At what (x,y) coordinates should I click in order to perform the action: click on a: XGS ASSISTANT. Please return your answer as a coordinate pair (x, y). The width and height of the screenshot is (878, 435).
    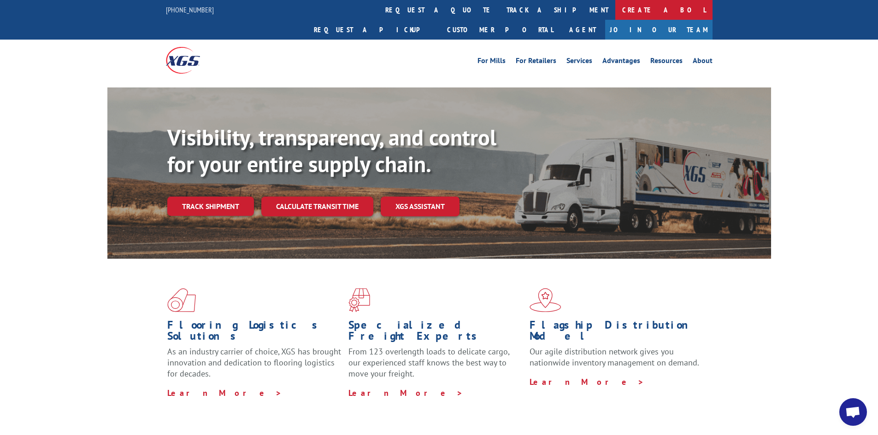
    Looking at the image, I should click on (420, 206).